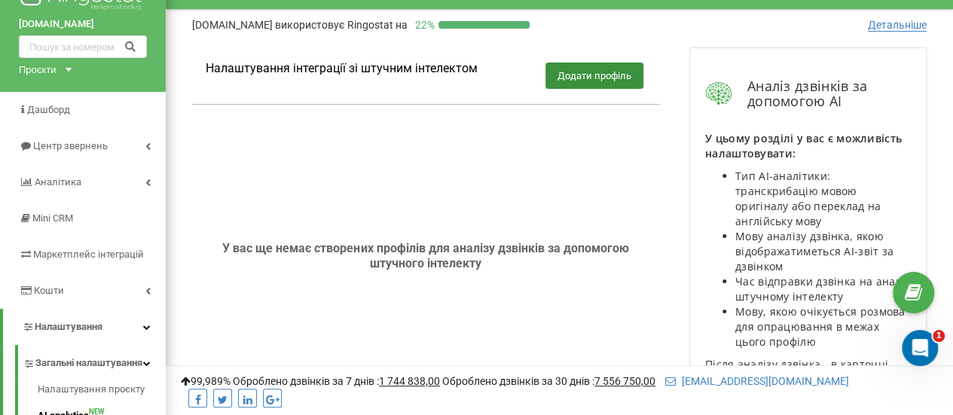 The image size is (953, 415). I want to click on span: Оброблено дзвінків за 7 днів :, so click(336, 381).